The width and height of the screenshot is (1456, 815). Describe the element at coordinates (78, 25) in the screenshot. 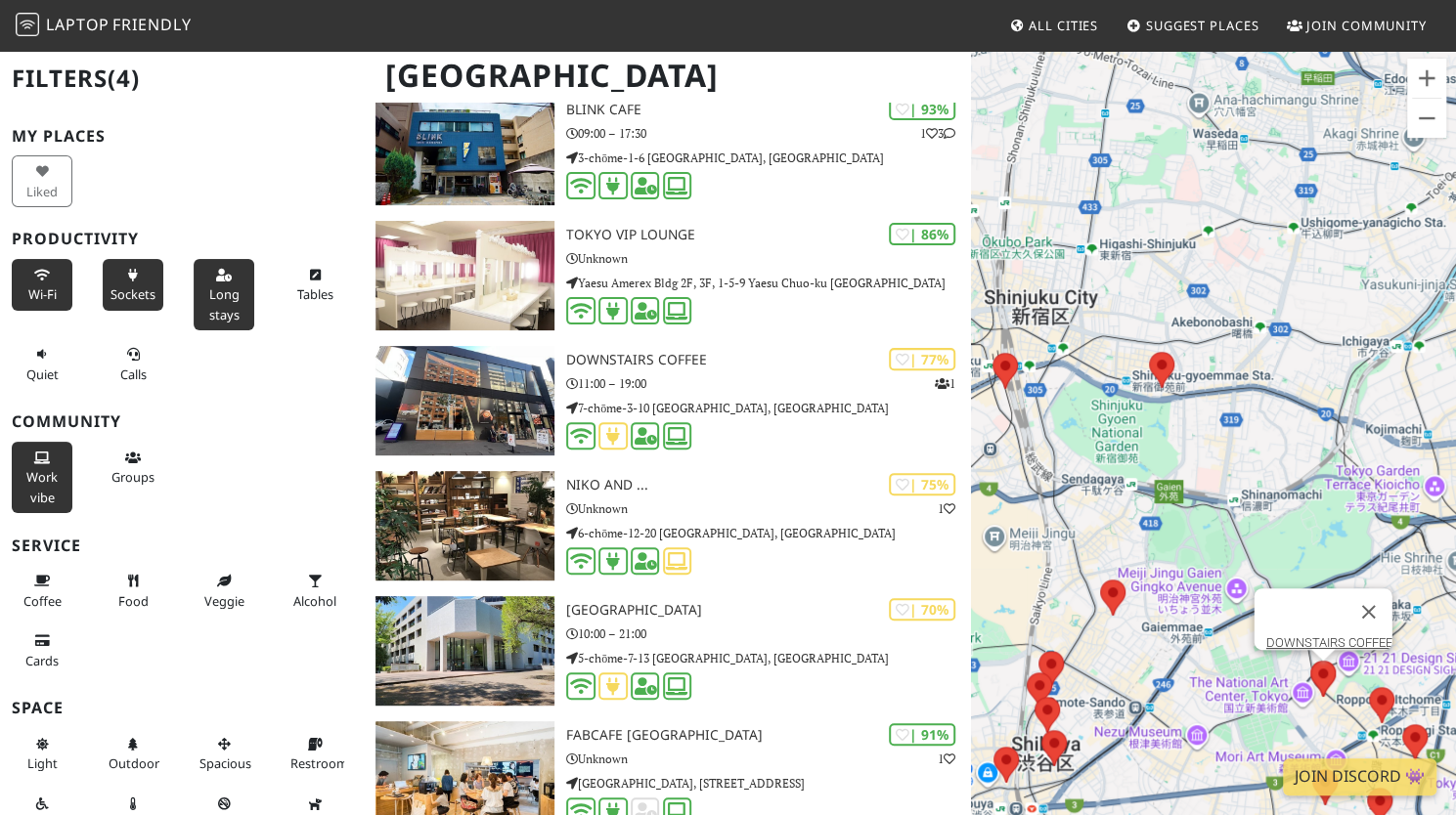

I see `span: Laptop` at that location.